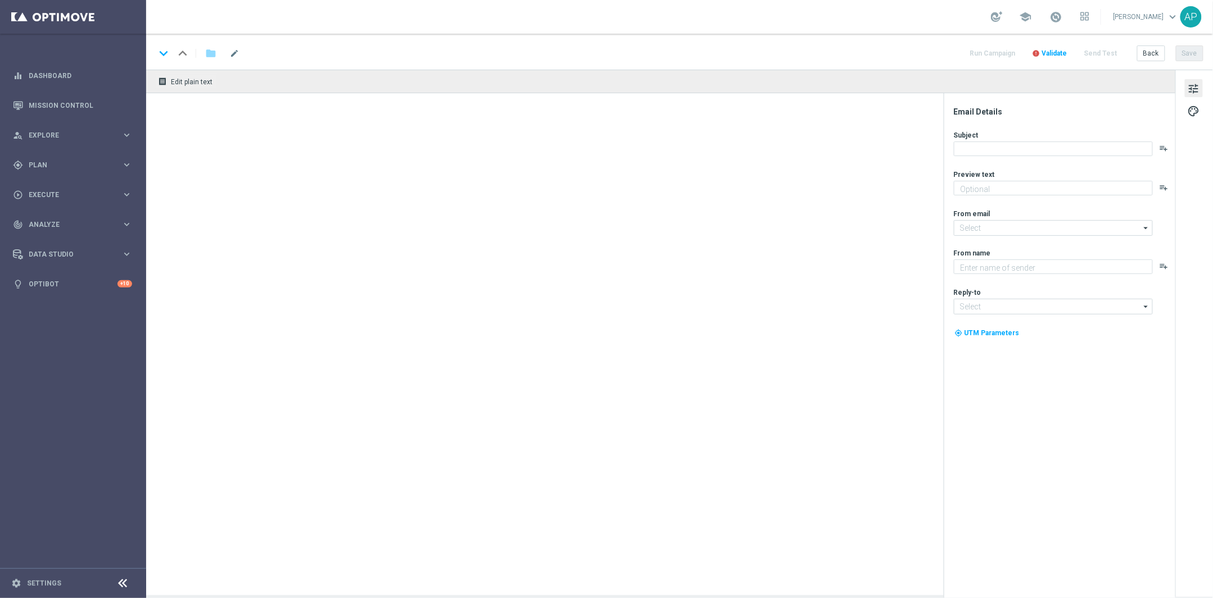  What do you see at coordinates (72, 284) in the screenshot?
I see `div: Optibot` at bounding box center [72, 284].